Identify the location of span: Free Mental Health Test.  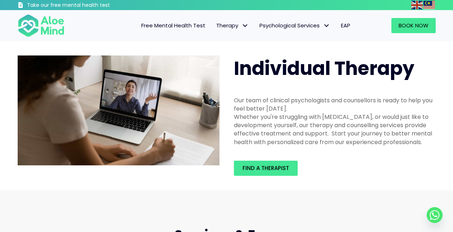
(173, 25).